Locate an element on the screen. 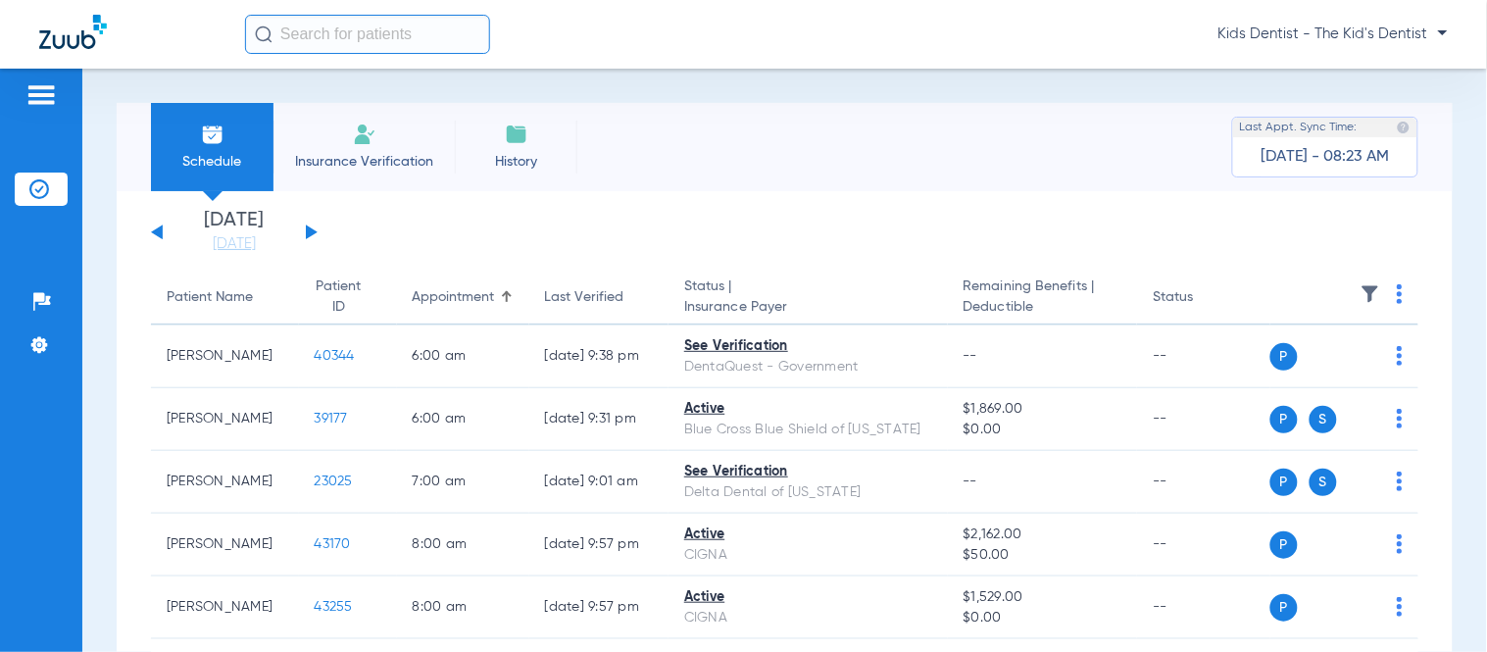 The height and width of the screenshot is (652, 1487). th: Status | is located at coordinates (808, 298).